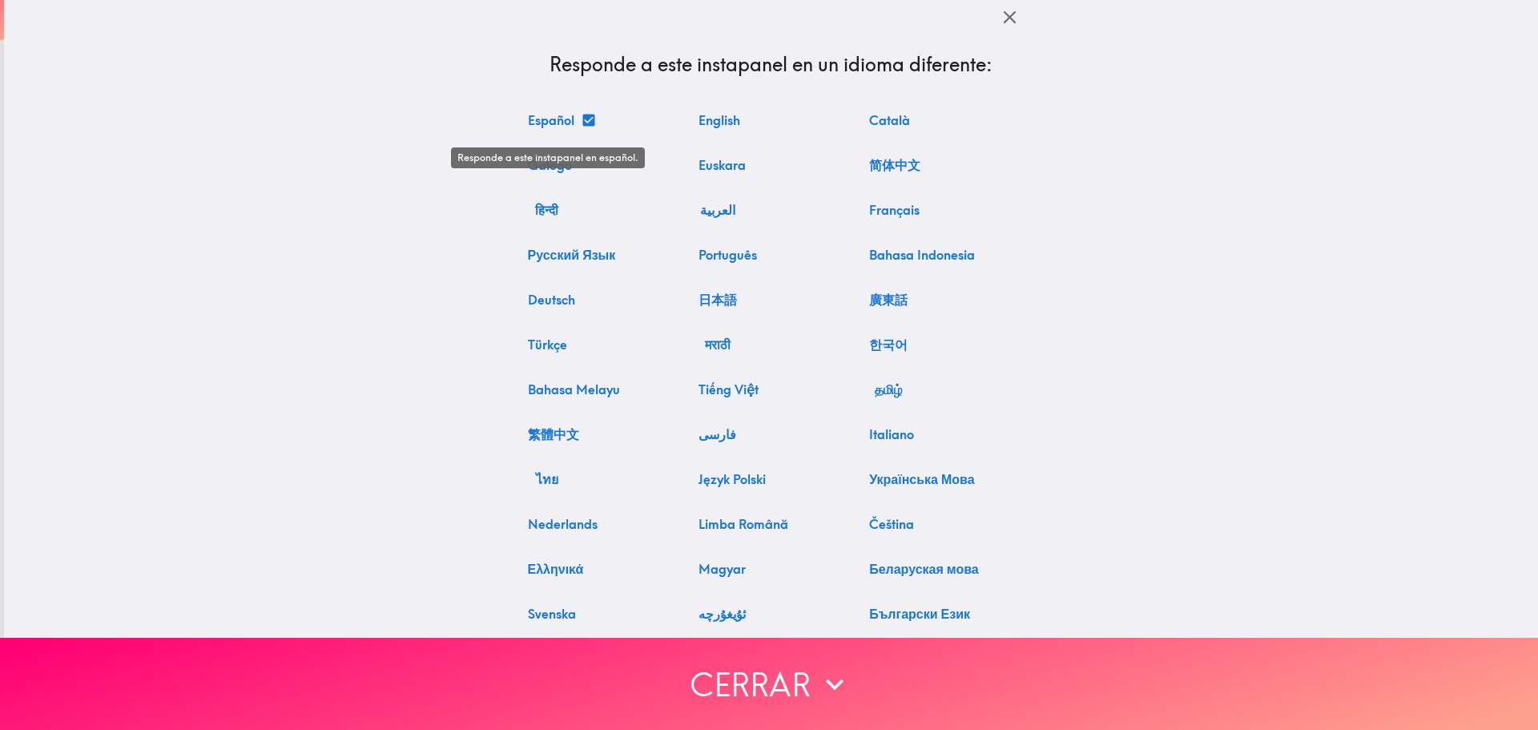 Image resolution: width=1538 pixels, height=730 pixels. What do you see at coordinates (722, 569) in the screenshot?
I see `button: Válaszoljon erre az instapanel-re magyarul.` at bounding box center [722, 569].